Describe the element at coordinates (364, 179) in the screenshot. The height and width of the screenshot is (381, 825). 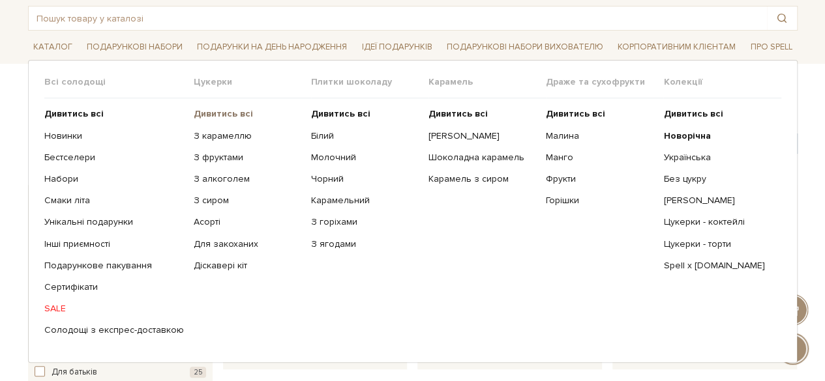
I see `a: Чорний` at that location.